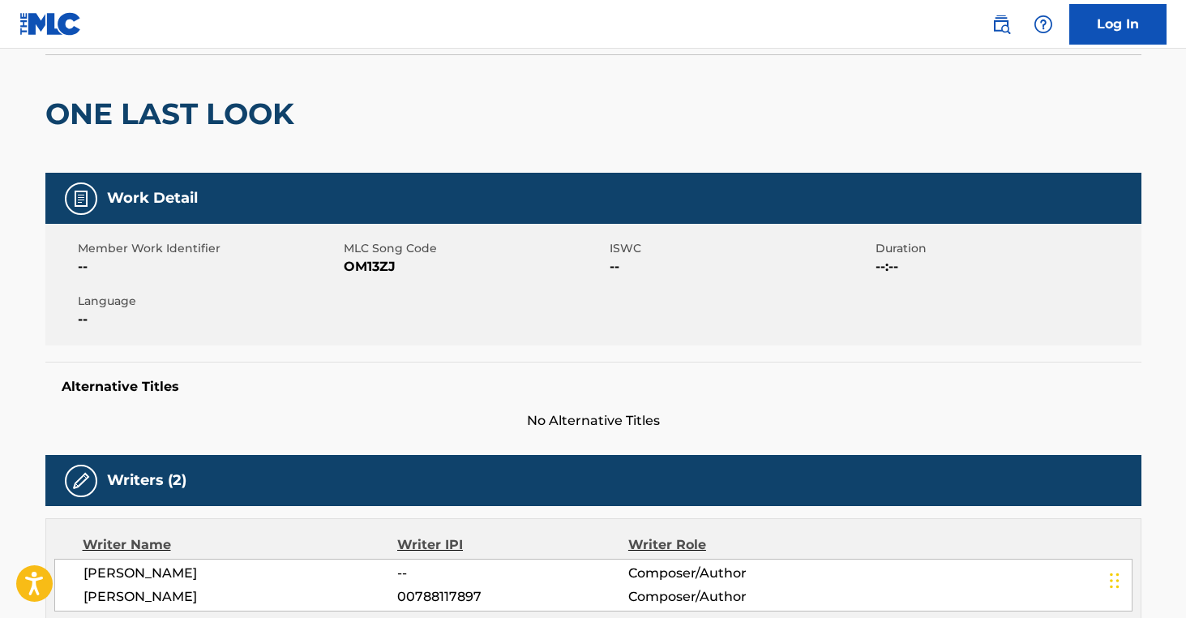 This screenshot has height=618, width=1186. I want to click on img: MLC Logo, so click(50, 24).